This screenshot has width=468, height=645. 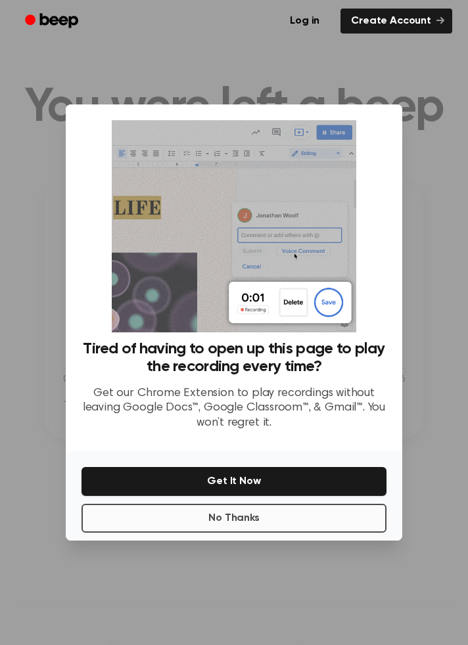 I want to click on img: Beep extension in action, so click(x=233, y=226).